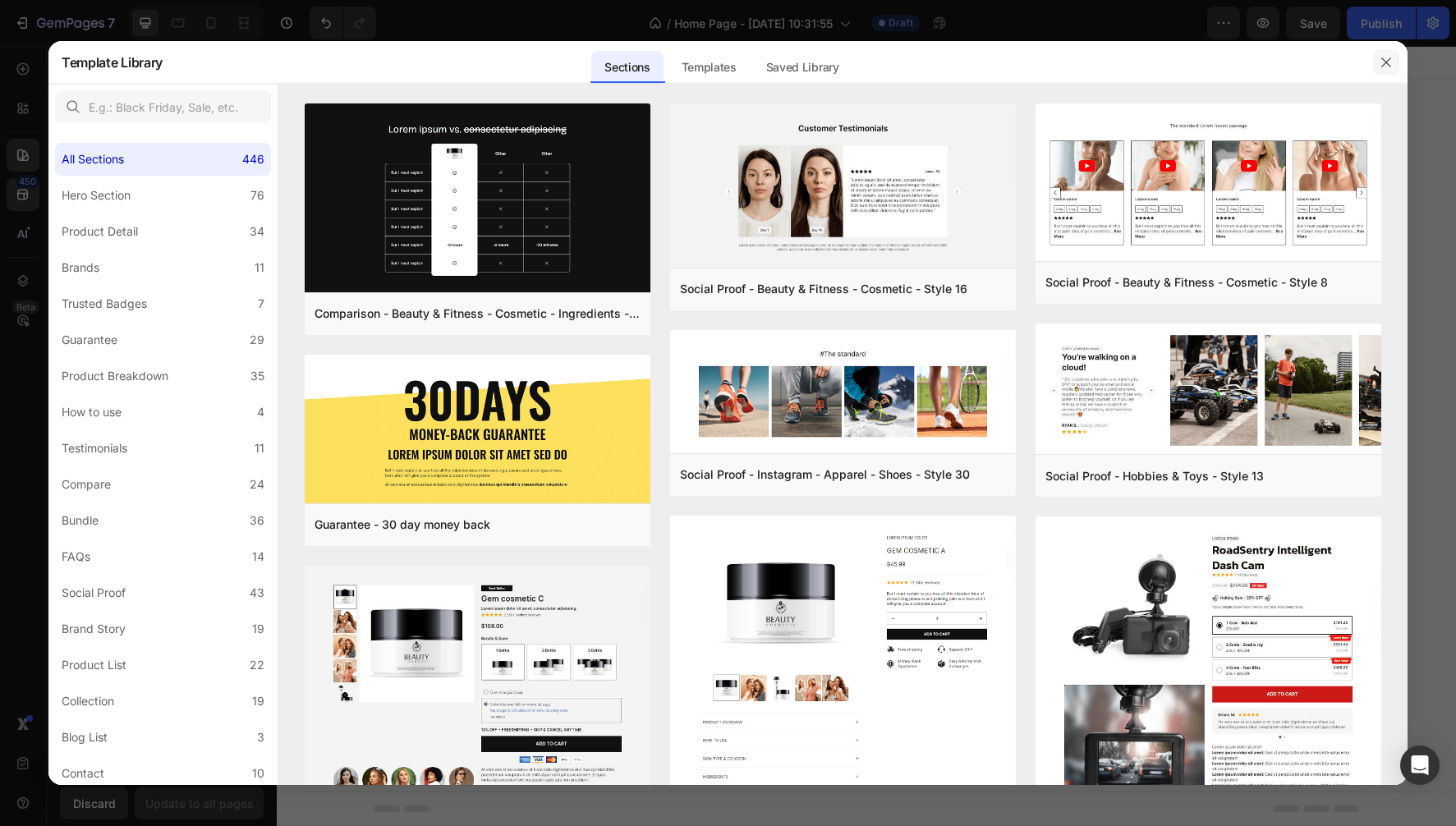  Describe the element at coordinates (84, 737) in the screenshot. I see `div: Blog List` at that location.